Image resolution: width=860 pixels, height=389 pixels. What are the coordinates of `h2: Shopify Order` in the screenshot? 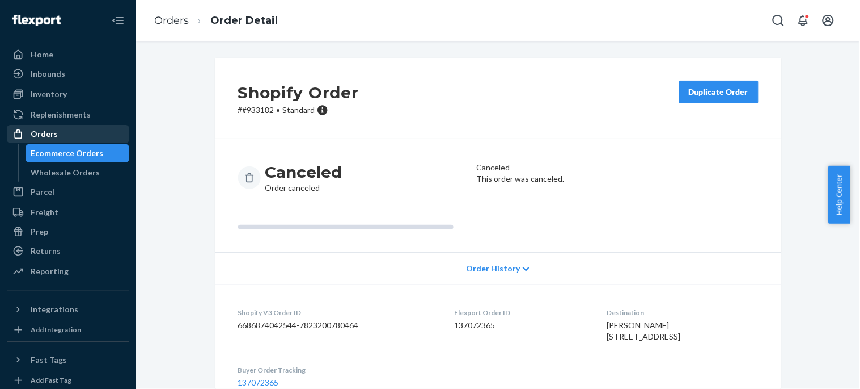 It's located at (298, 92).